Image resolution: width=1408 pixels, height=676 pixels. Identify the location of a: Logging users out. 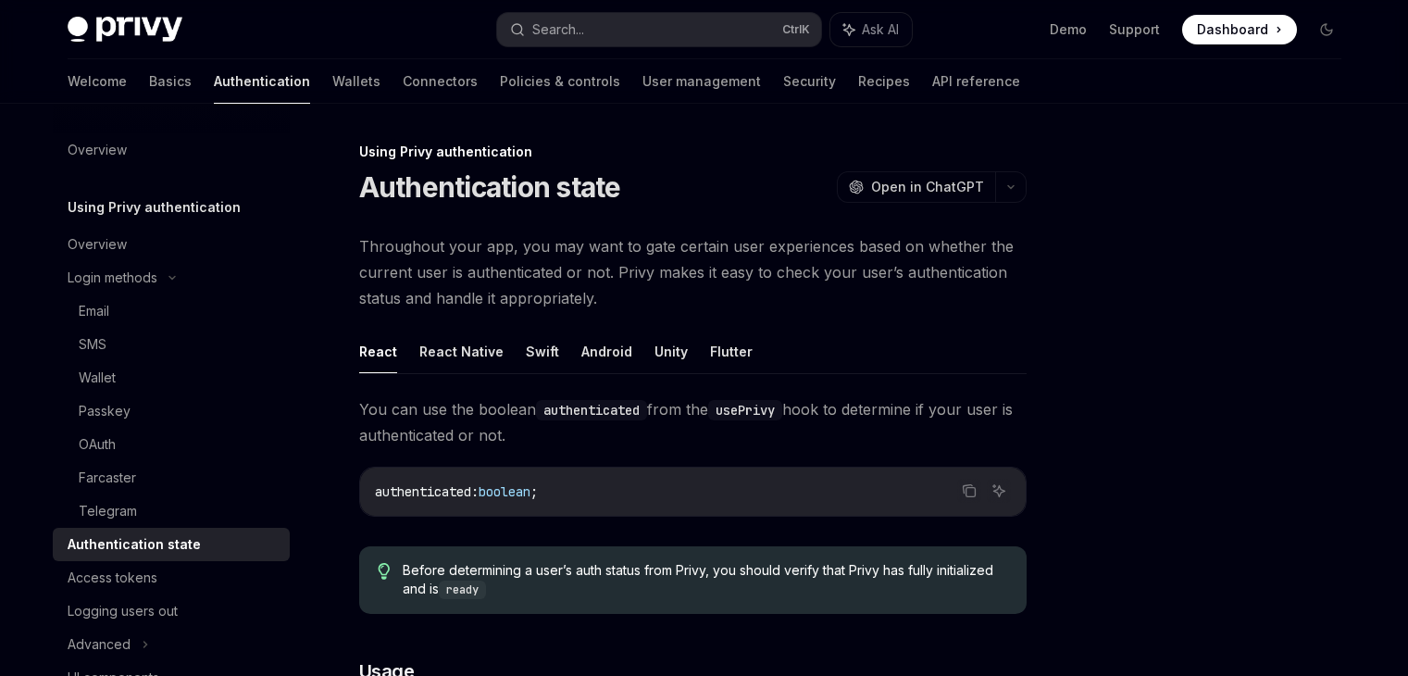
(171, 611).